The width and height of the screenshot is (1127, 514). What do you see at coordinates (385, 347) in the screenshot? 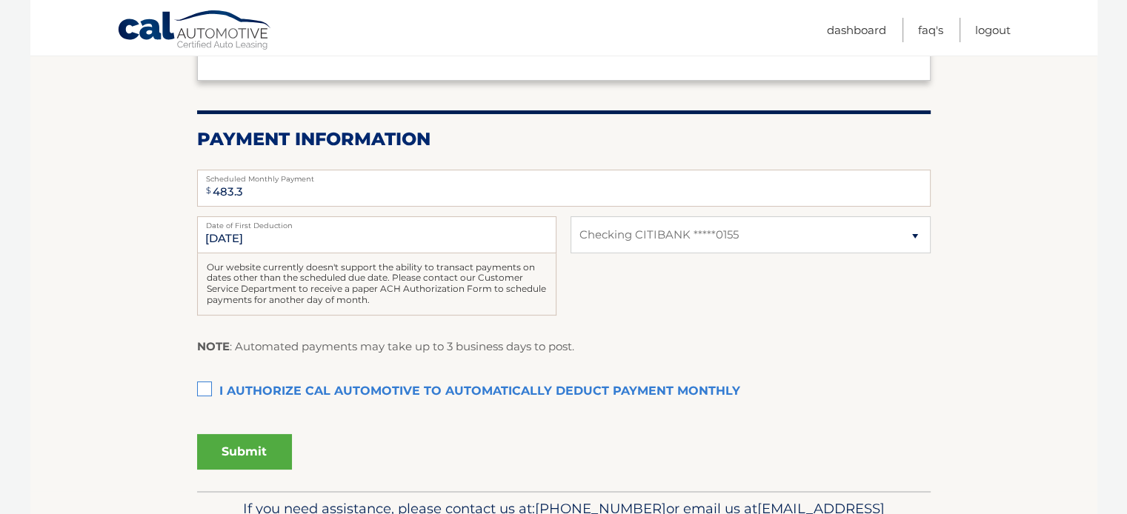
I see `p: : Automated payments may take up to 3 business days to post.` at bounding box center [385, 347].